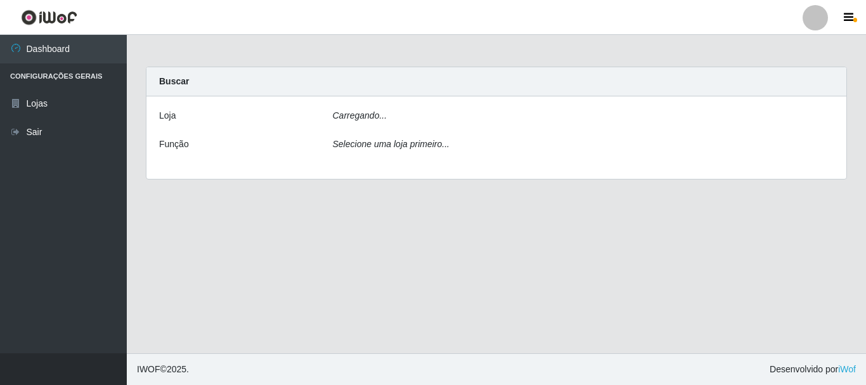 Image resolution: width=866 pixels, height=385 pixels. I want to click on img: CoreUI Logo, so click(49, 17).